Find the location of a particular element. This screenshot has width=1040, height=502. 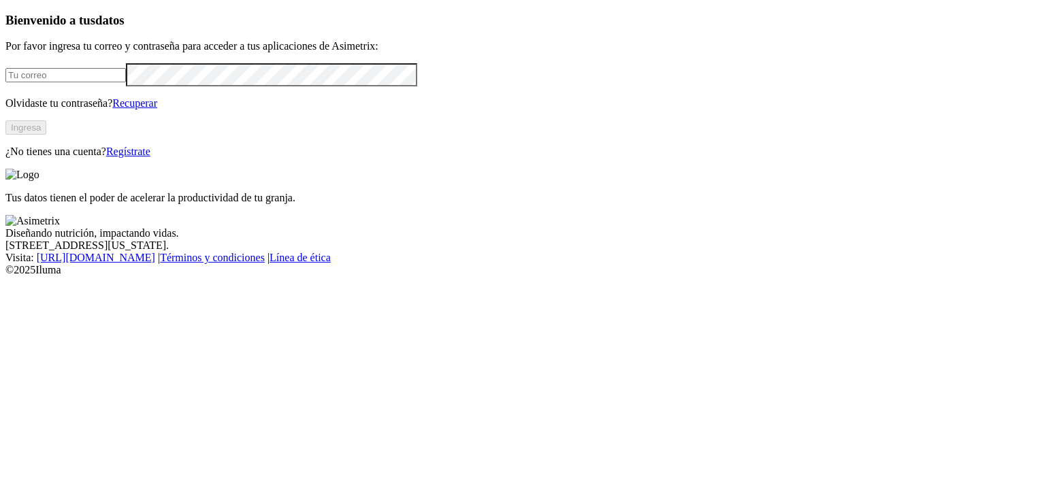

input: Tu correo is located at coordinates (65, 75).